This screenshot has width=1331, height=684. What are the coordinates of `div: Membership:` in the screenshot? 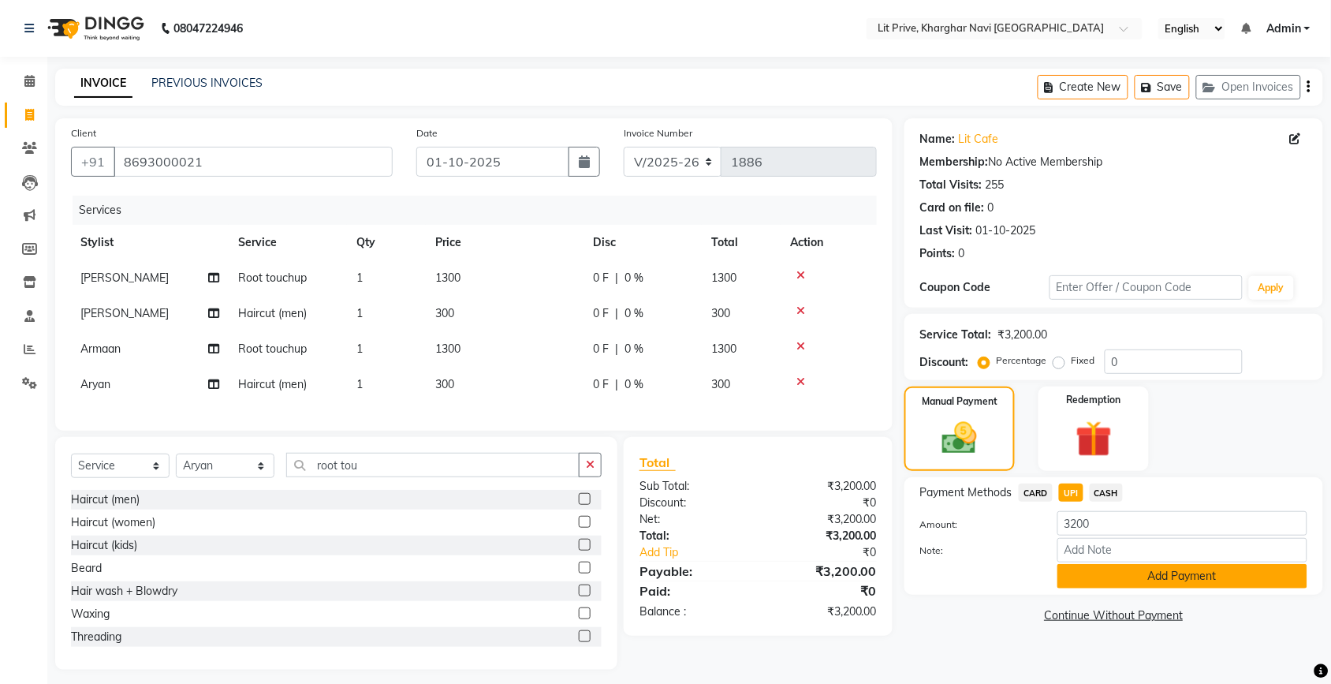 It's located at (954, 162).